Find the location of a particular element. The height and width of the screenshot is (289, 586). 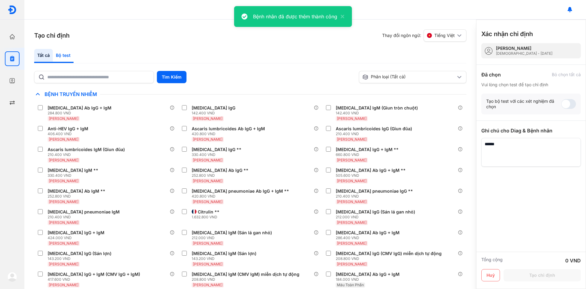

div: 505.600 VND is located at coordinates (372, 175).